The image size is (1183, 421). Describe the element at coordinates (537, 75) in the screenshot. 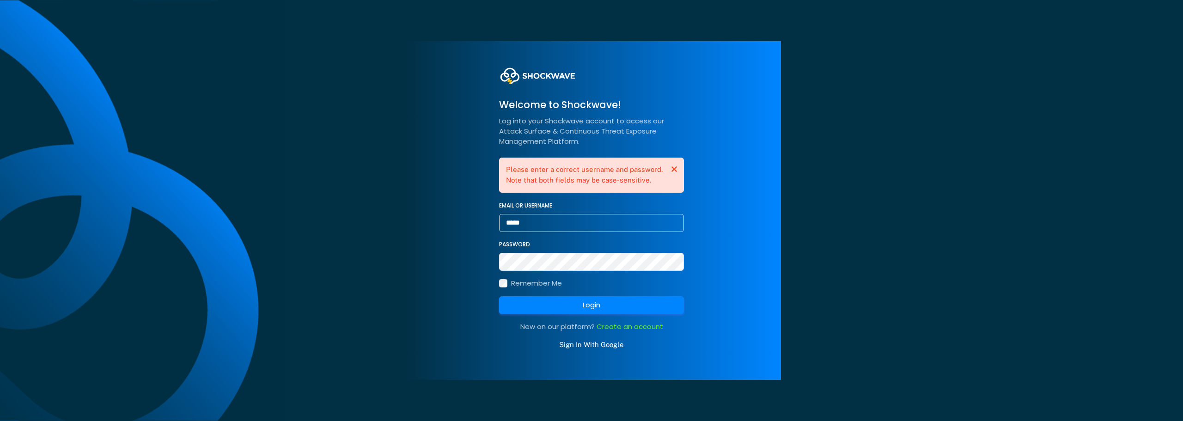

I see `a: Logo` at that location.